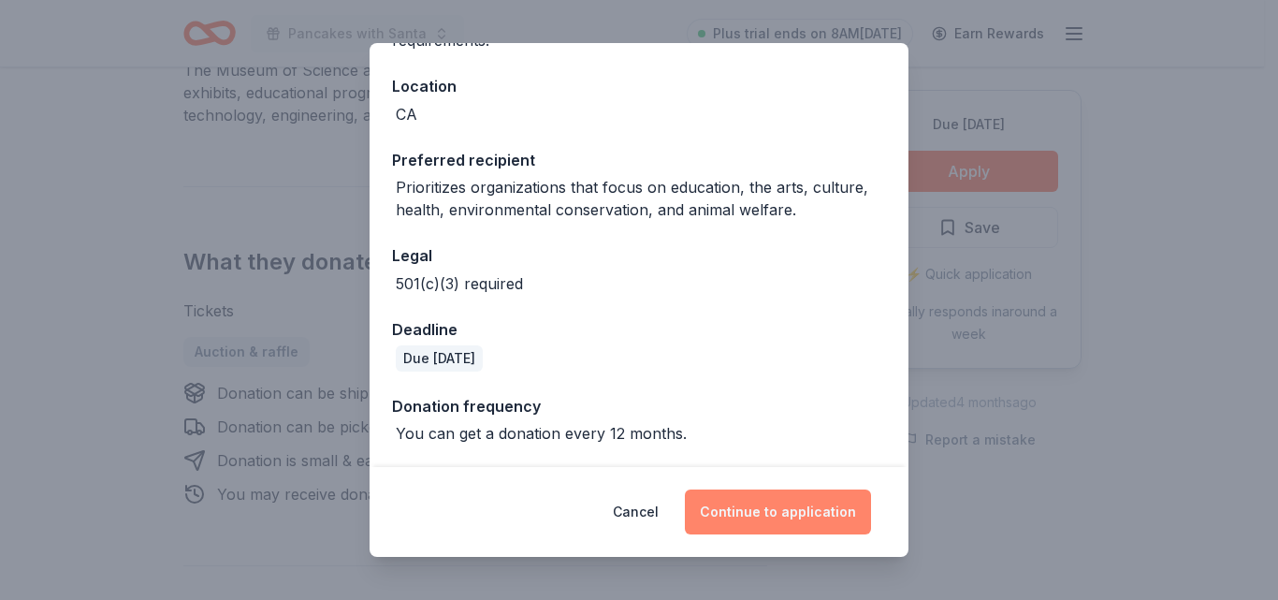  Describe the element at coordinates (639, 406) in the screenshot. I see `div: Donation frequency` at that location.